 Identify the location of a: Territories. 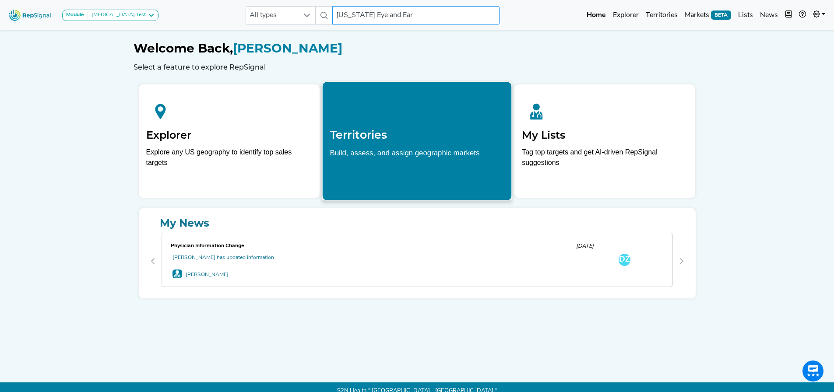
(662, 15).